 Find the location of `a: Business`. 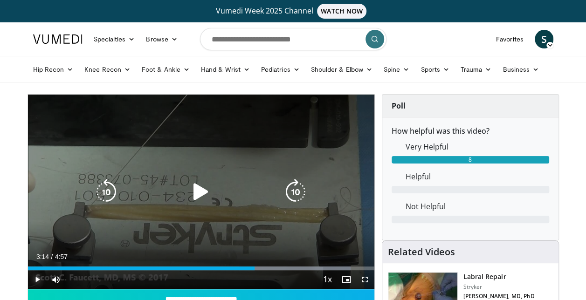

a: Business is located at coordinates (521, 69).